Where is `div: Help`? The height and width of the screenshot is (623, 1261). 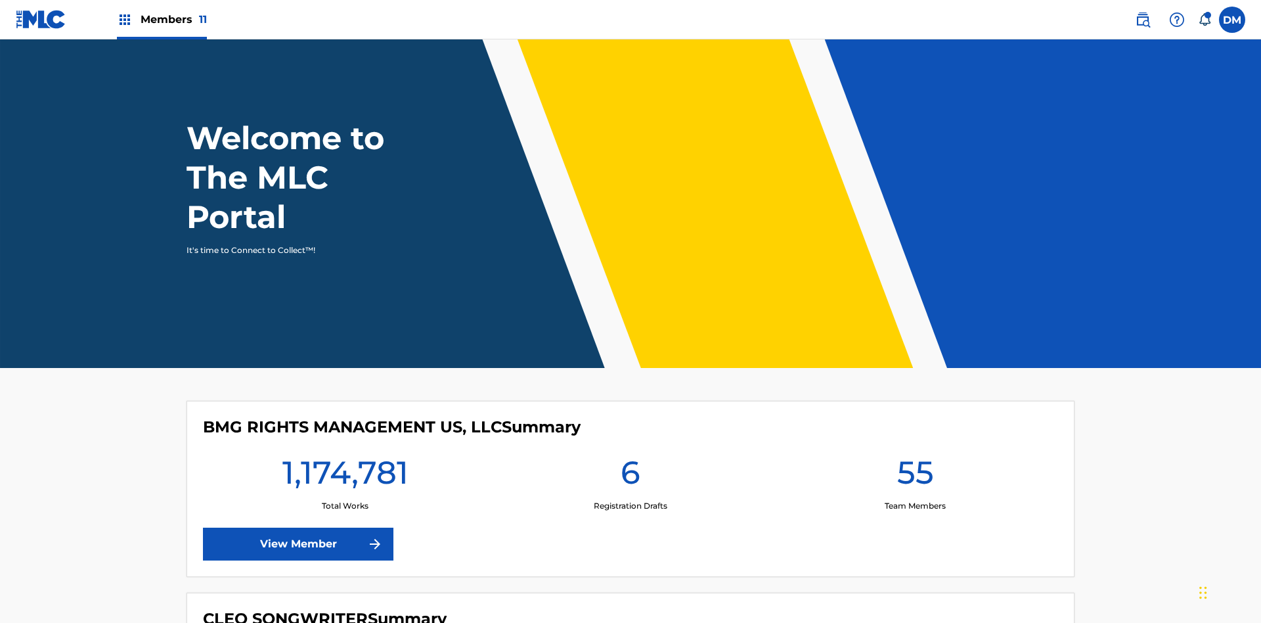 div: Help is located at coordinates (1177, 20).